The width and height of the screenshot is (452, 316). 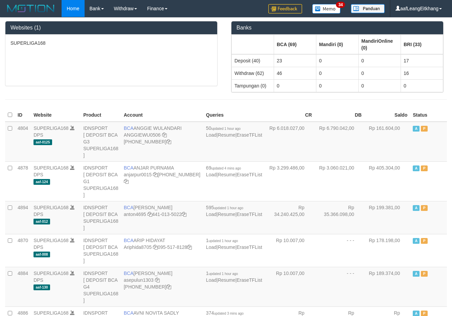 I want to click on th: DB, so click(x=340, y=115).